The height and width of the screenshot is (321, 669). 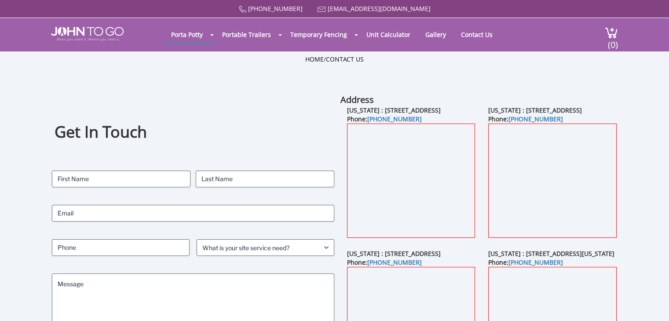 I want to click on input: Last Name, so click(x=265, y=179).